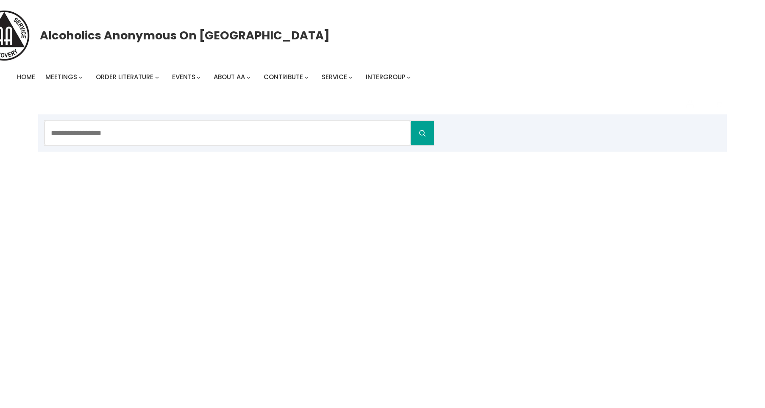 Image resolution: width=765 pixels, height=408 pixels. What do you see at coordinates (351, 77) in the screenshot?
I see `button: Service submenu` at bounding box center [351, 77].